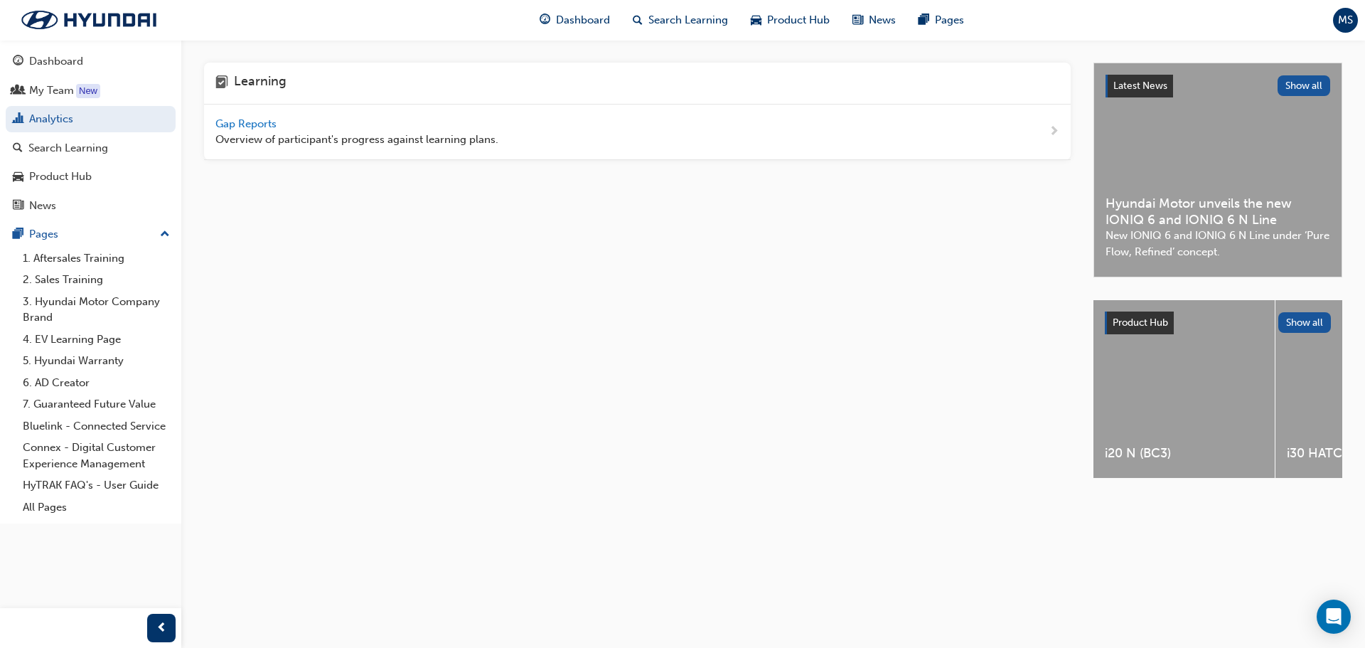 This screenshot has width=1365, height=648. Describe the element at coordinates (165, 235) in the screenshot. I see `span: up-icon` at that location.